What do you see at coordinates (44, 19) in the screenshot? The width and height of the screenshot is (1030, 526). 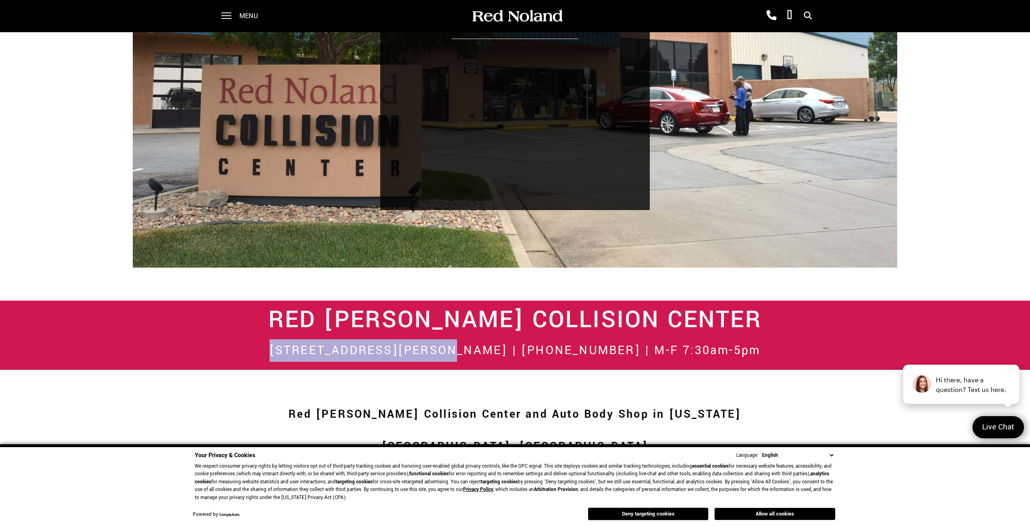 I see `button: Select to open the chat widget` at bounding box center [44, 19].